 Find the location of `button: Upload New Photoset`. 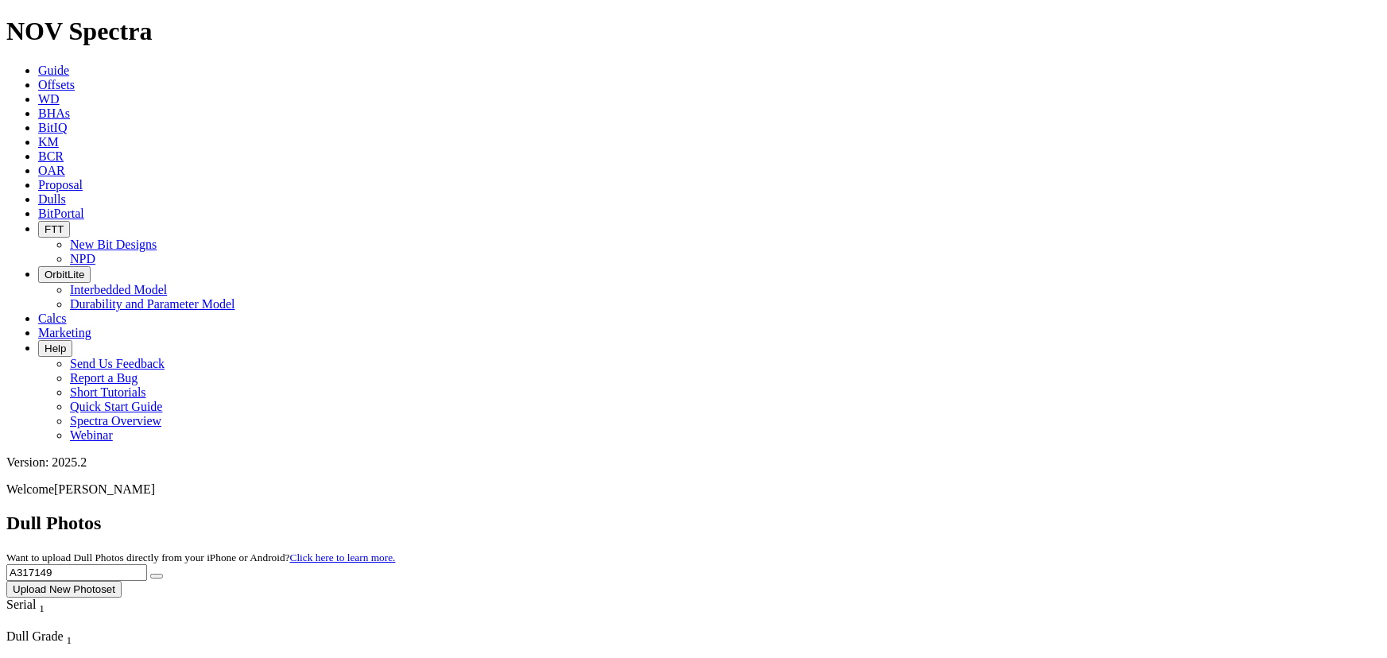

button: Upload New Photoset is located at coordinates (64, 589).